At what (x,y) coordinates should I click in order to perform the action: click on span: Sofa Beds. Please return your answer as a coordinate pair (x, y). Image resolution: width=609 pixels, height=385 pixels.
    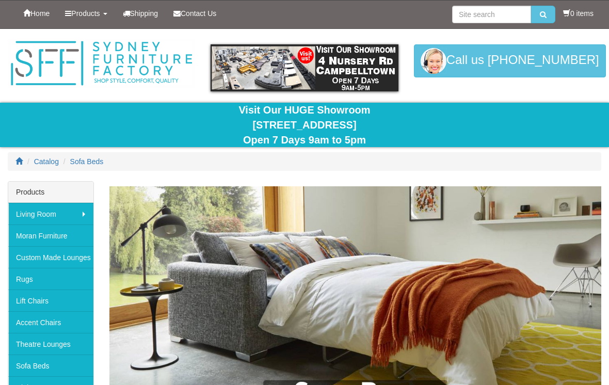
    Looking at the image, I should click on (87, 161).